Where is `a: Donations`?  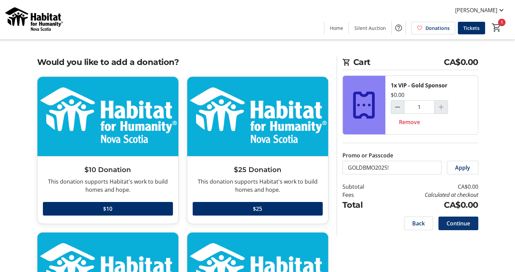 a: Donations is located at coordinates (433, 28).